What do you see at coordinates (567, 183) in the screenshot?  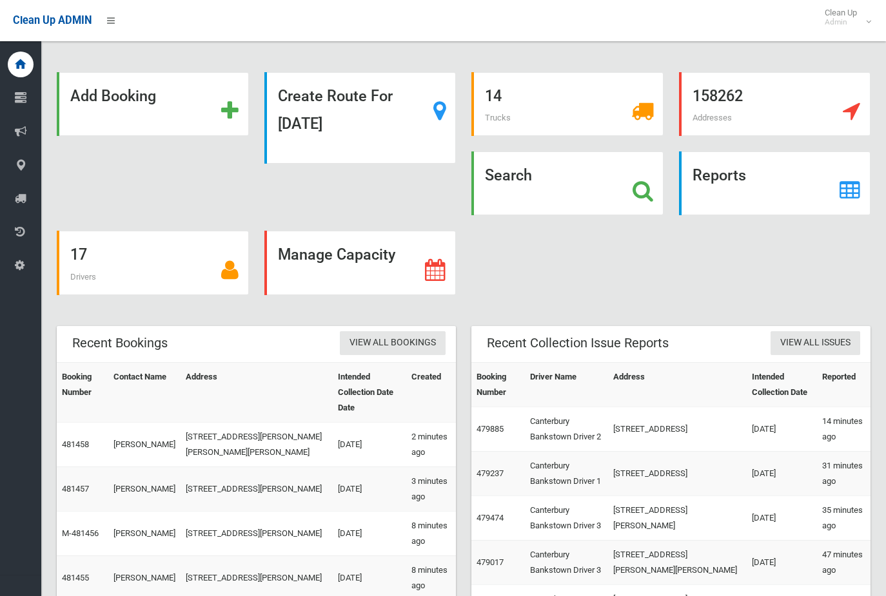 I see `a: Search` at bounding box center [567, 183].